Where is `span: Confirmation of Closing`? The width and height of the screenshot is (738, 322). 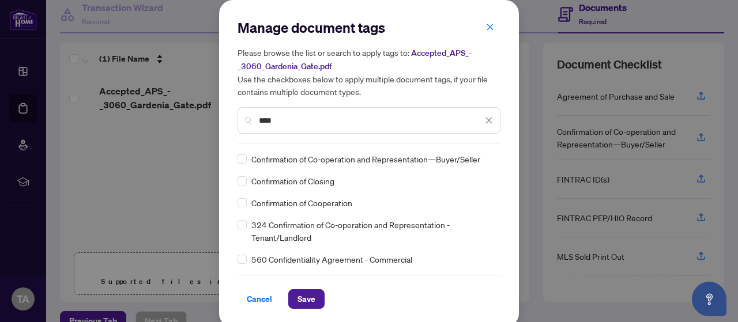 span: Confirmation of Closing is located at coordinates (293, 181).